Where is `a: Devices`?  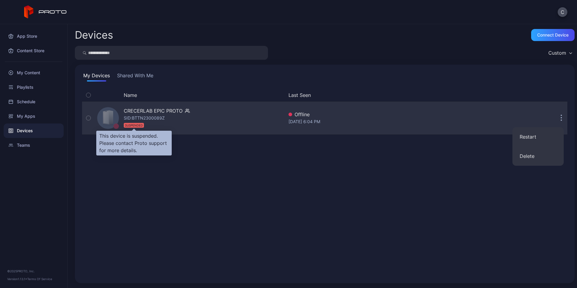 a: Devices is located at coordinates (33, 131).